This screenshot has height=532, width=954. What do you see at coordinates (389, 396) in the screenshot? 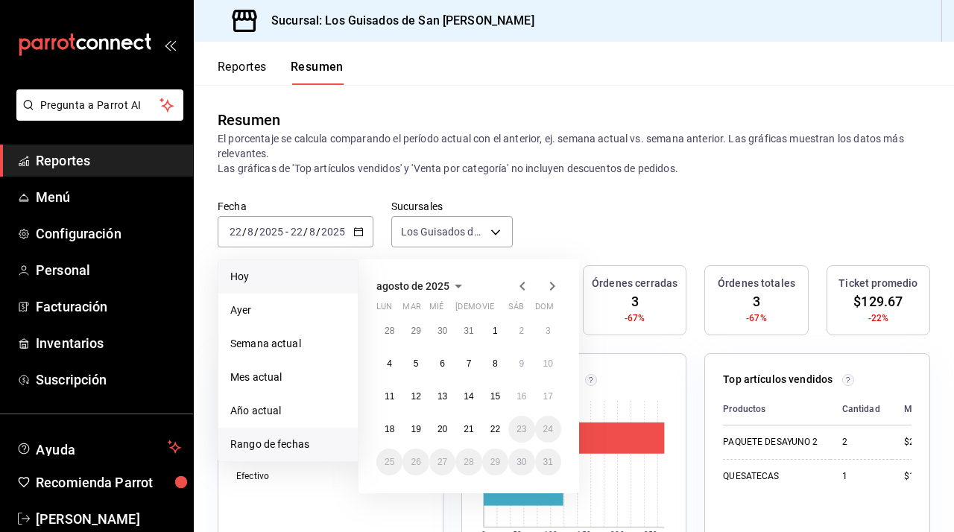
I see `button: 11 de agosto de 2025` at bounding box center [389, 396].